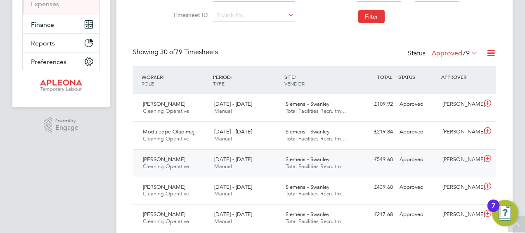  Describe the element at coordinates (254, 16) in the screenshot. I see `input: Search for...` at that location.